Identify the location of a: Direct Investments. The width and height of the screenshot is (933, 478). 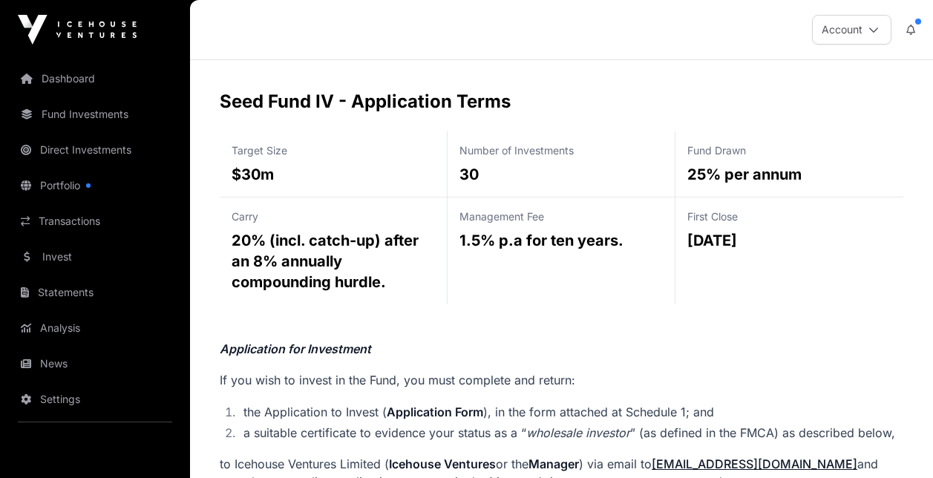
(95, 150).